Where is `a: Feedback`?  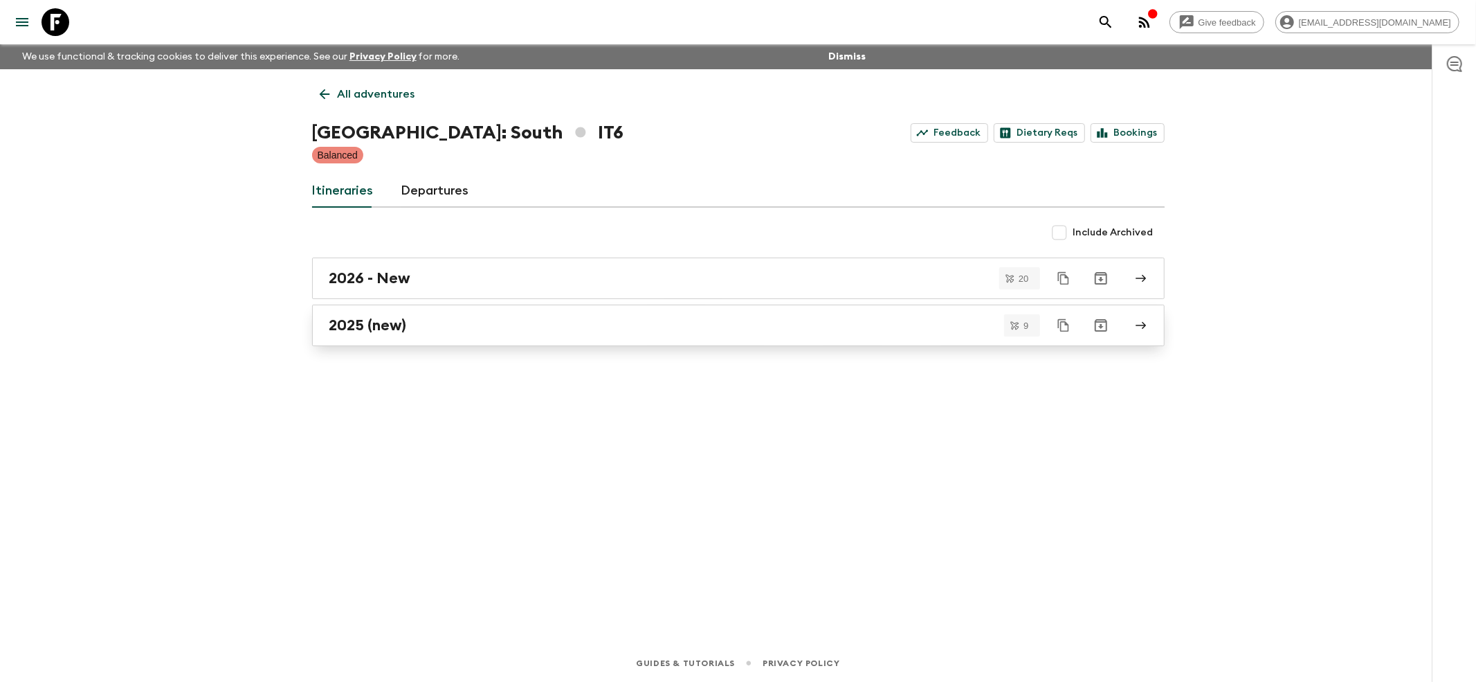 a: Feedback is located at coordinates (950, 133).